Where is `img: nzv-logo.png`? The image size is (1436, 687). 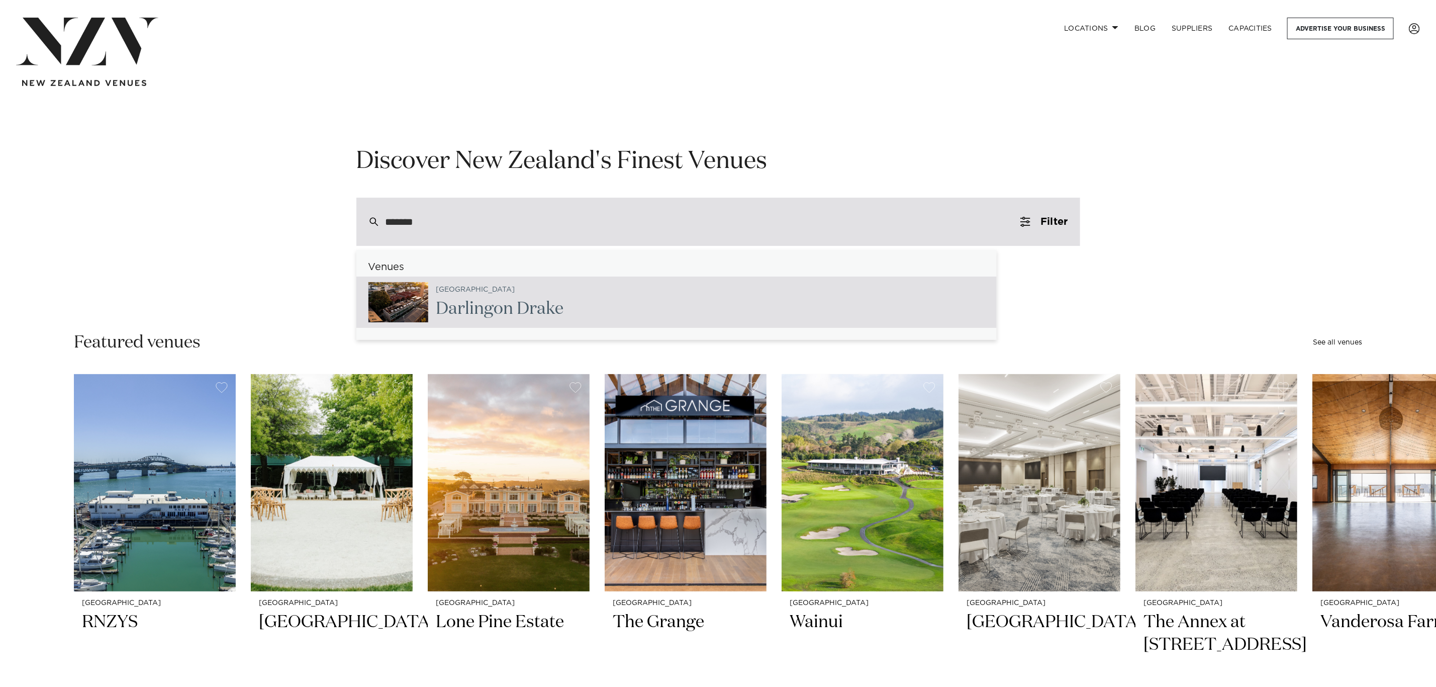 img: nzv-logo.png is located at coordinates (87, 41).